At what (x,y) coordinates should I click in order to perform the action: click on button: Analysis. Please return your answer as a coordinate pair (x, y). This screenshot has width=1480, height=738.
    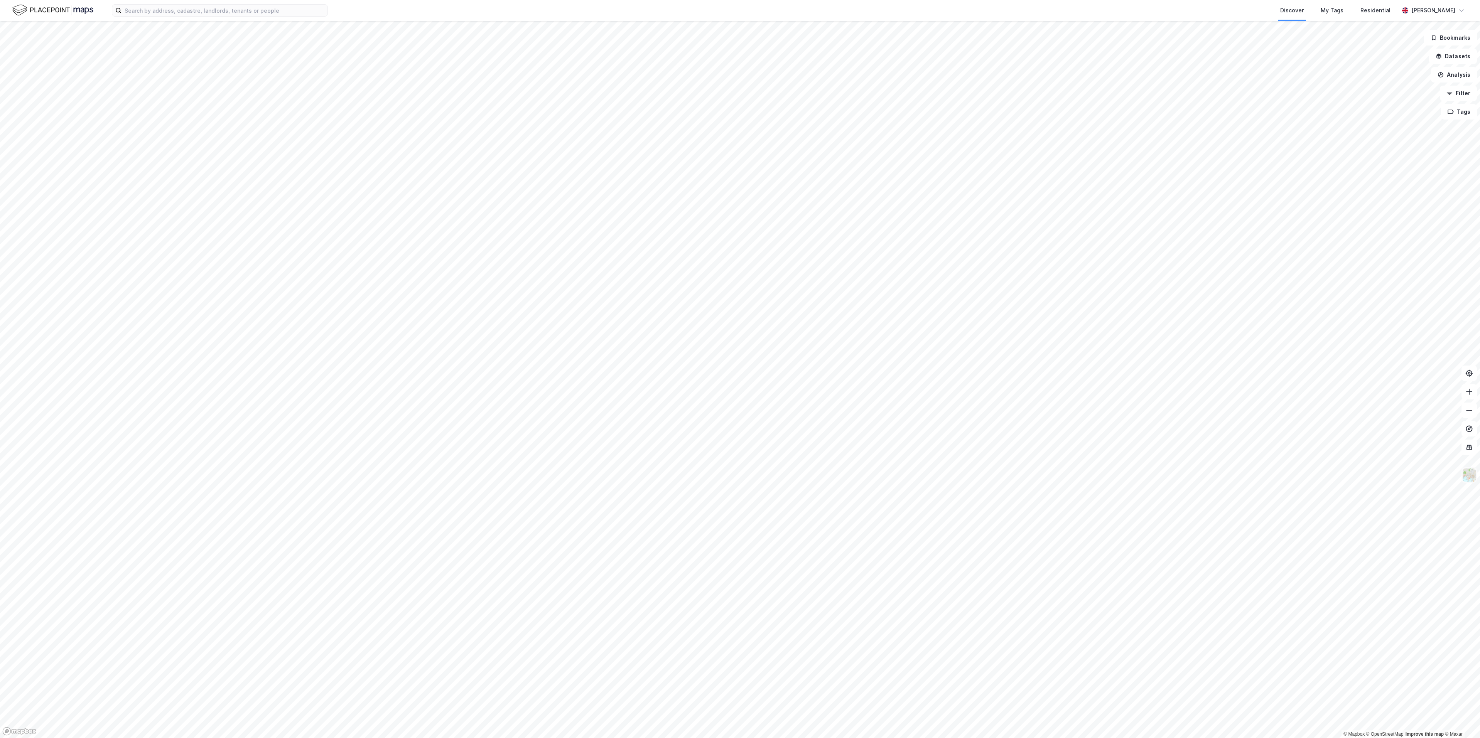
    Looking at the image, I should click on (1454, 75).